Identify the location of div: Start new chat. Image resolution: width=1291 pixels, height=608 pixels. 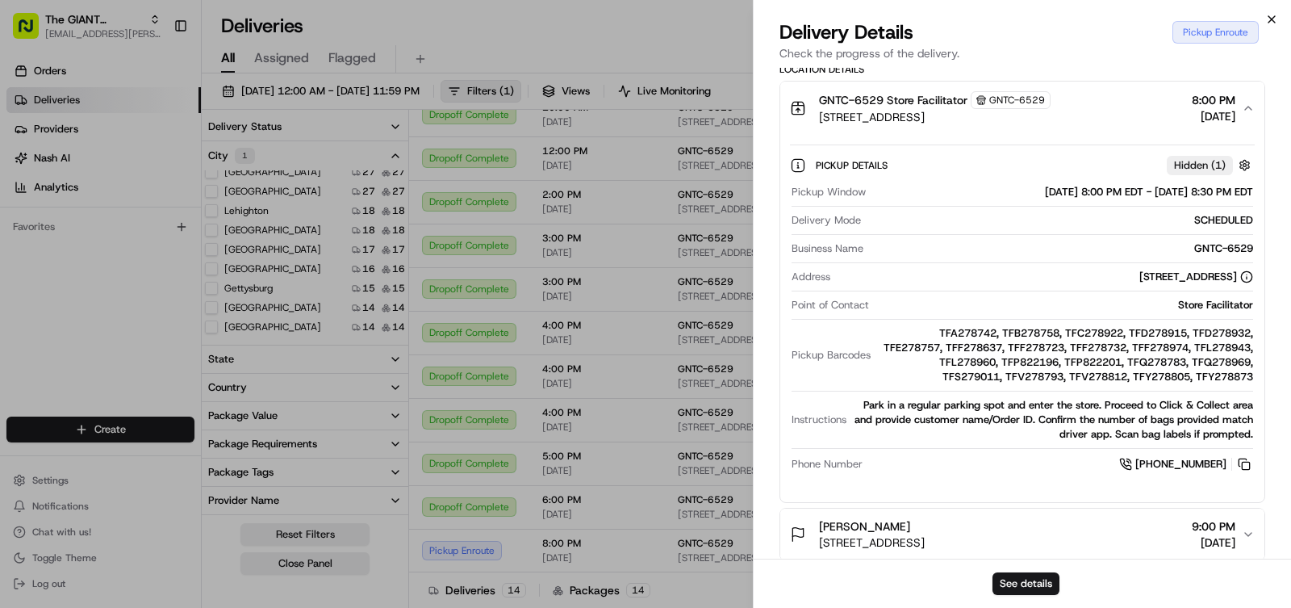
(160, 162).